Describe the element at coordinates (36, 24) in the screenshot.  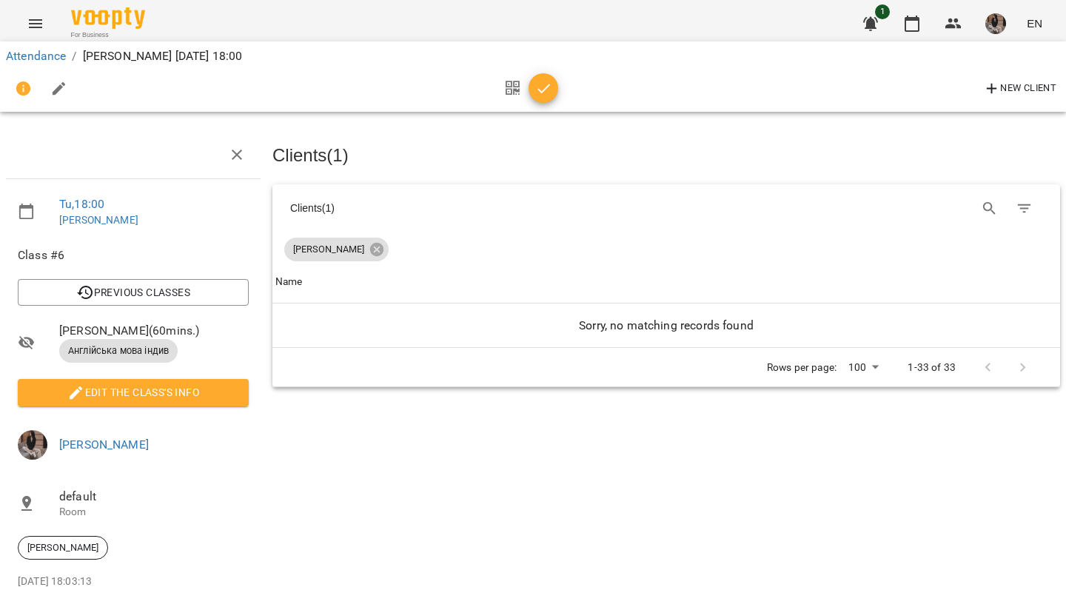
I see `button: Menu` at that location.